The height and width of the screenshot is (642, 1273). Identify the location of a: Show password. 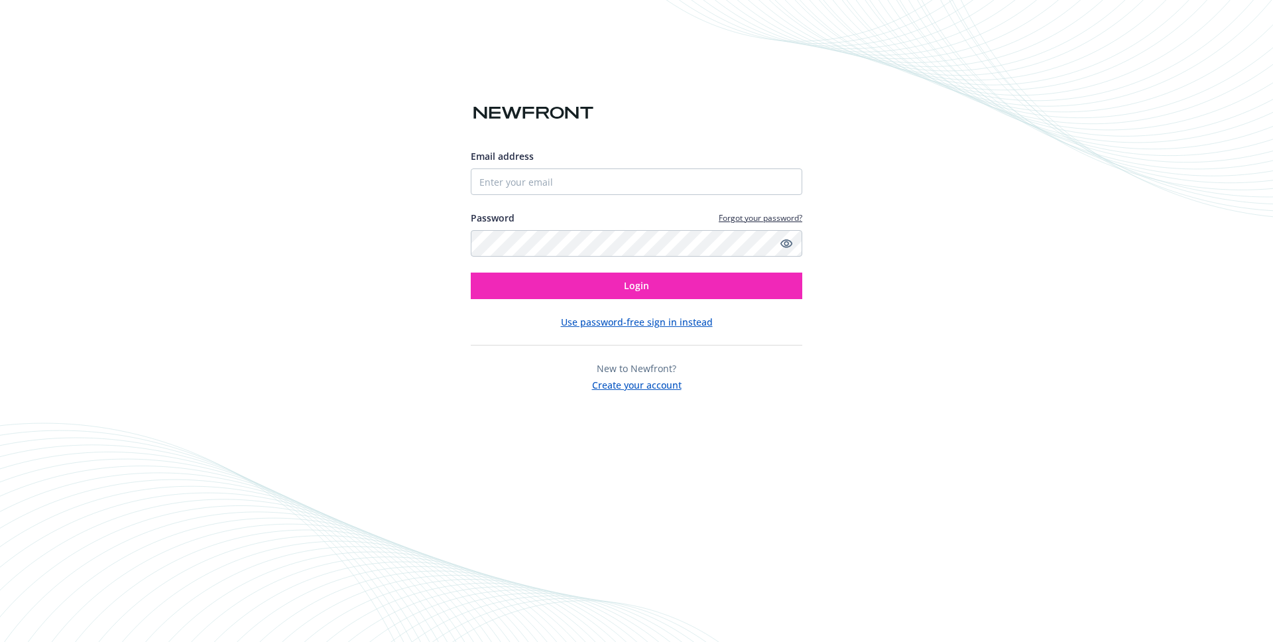
(786, 243).